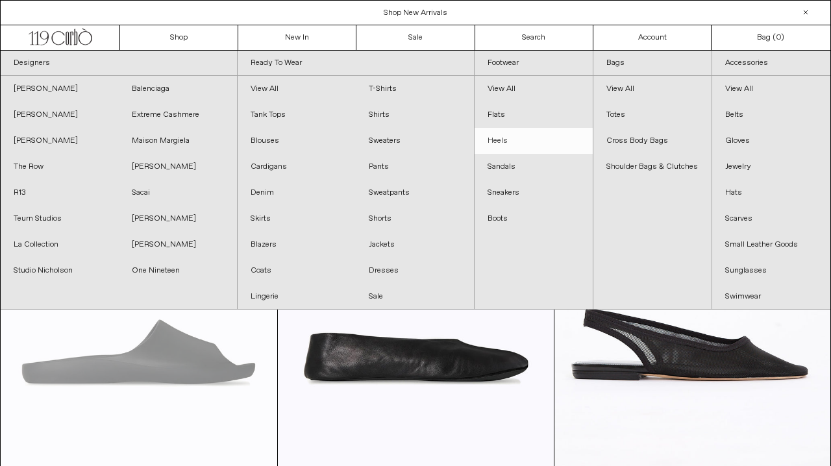 The width and height of the screenshot is (831, 466). Describe the element at coordinates (297, 271) in the screenshot. I see `a: Coats` at that location.